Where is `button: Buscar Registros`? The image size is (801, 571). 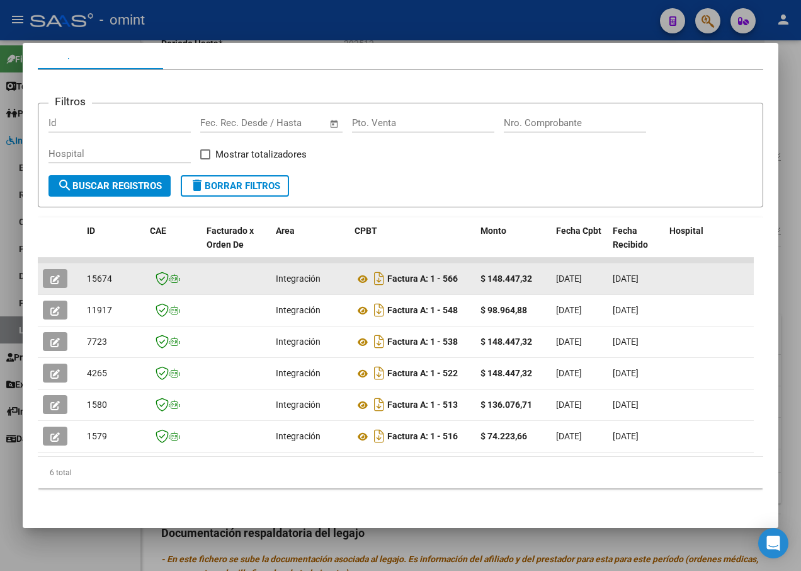
button: Buscar Registros is located at coordinates (110, 186).